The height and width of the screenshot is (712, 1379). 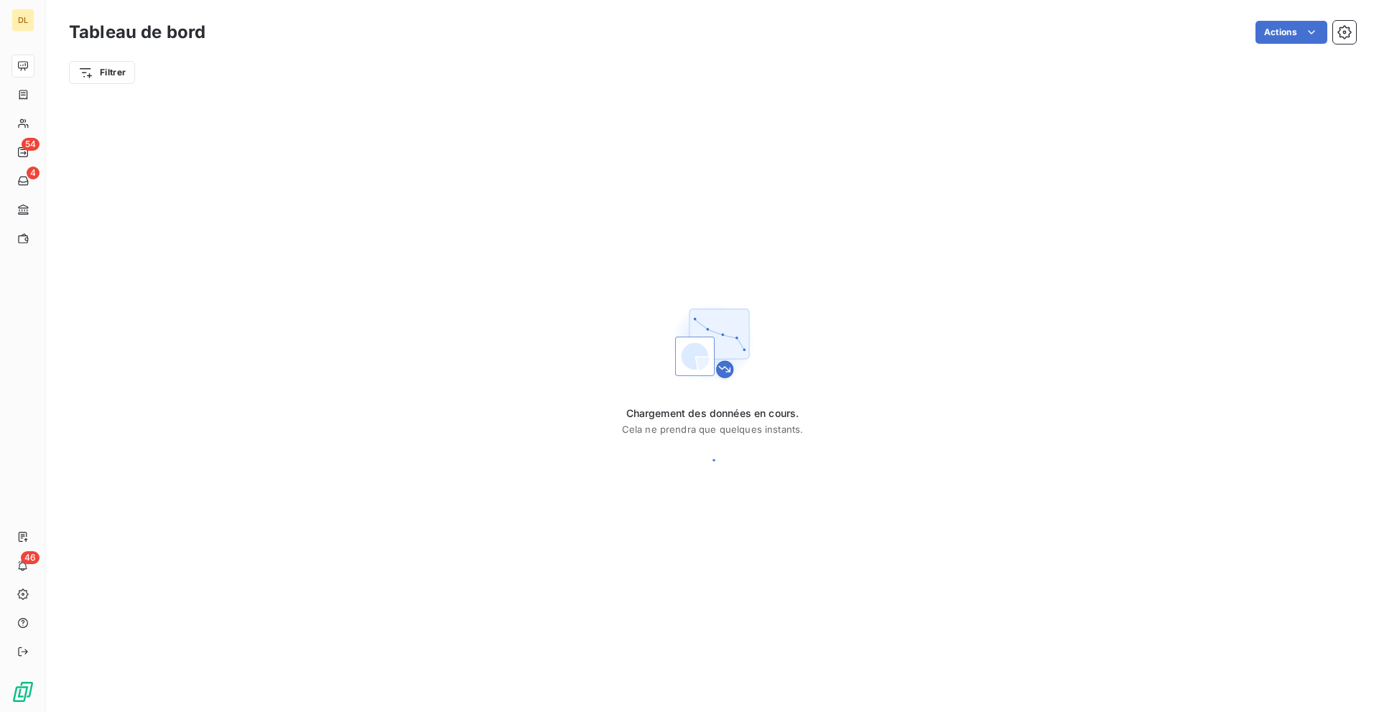 What do you see at coordinates (712, 343) in the screenshot?
I see `img: First time` at bounding box center [712, 343].